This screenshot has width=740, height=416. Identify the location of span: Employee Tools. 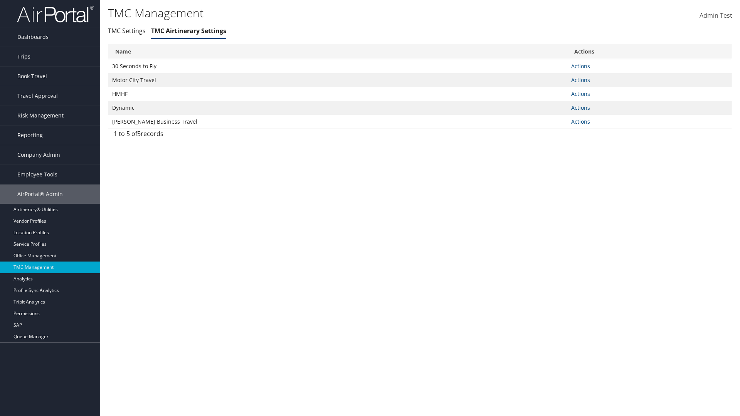
(37, 175).